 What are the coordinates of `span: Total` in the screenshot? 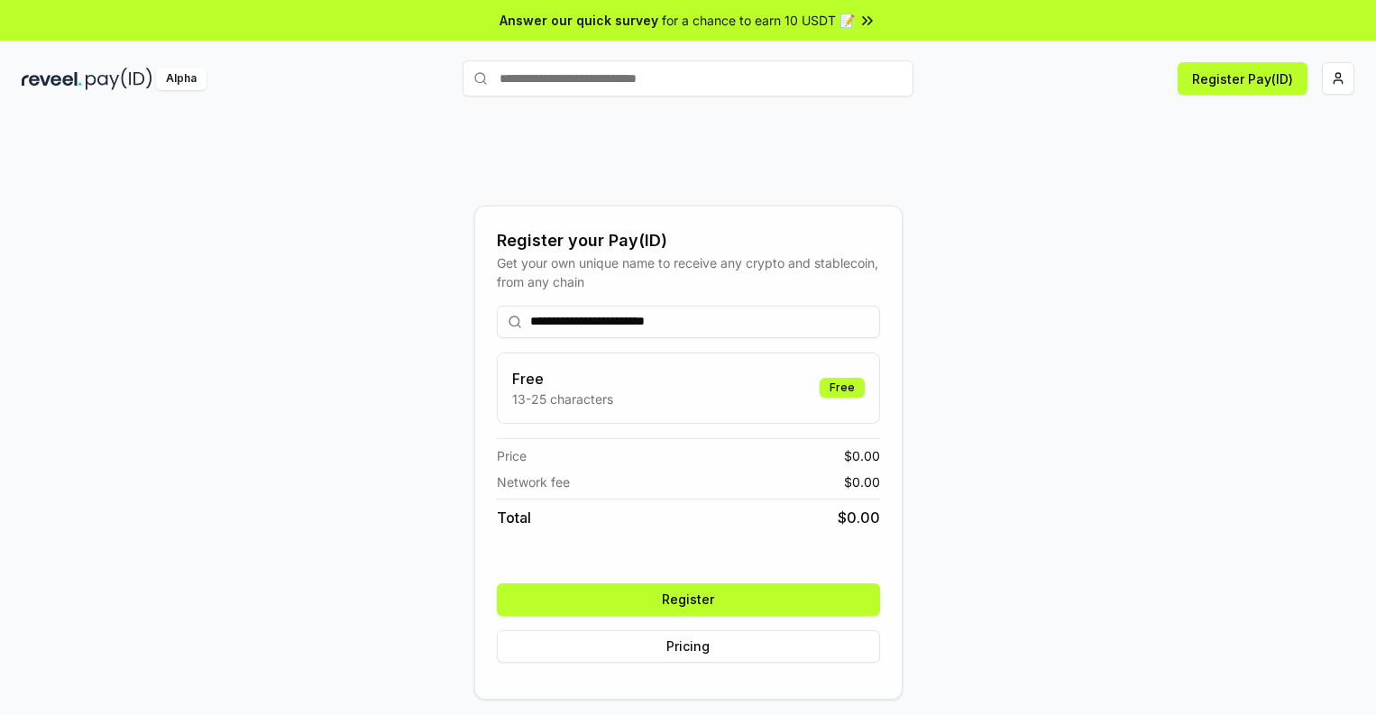 It's located at (514, 518).